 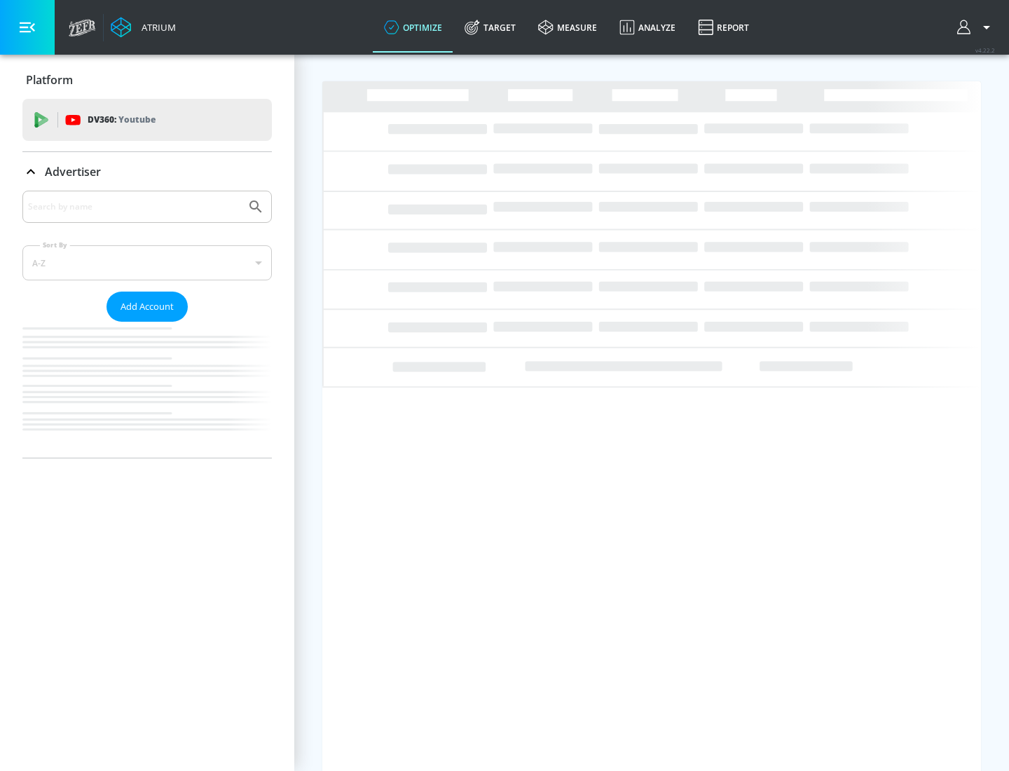 I want to click on a: measure, so click(x=568, y=27).